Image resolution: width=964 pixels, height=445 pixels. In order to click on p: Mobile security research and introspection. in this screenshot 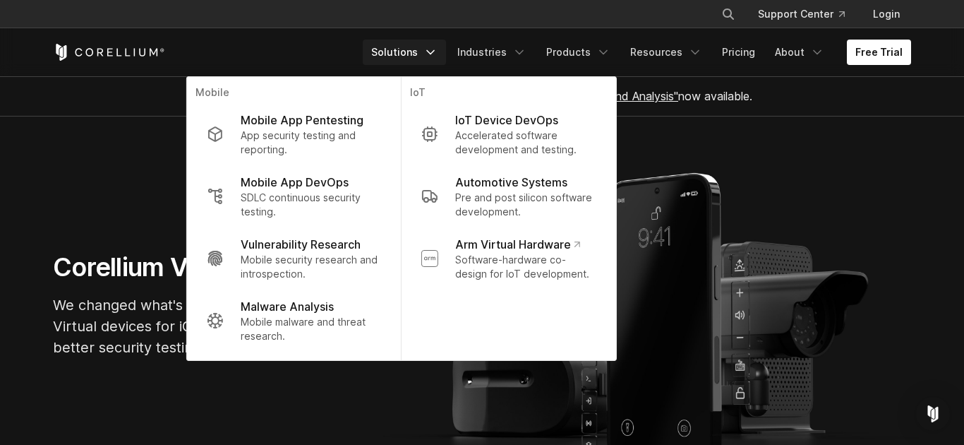, I will do `click(310, 267)`.